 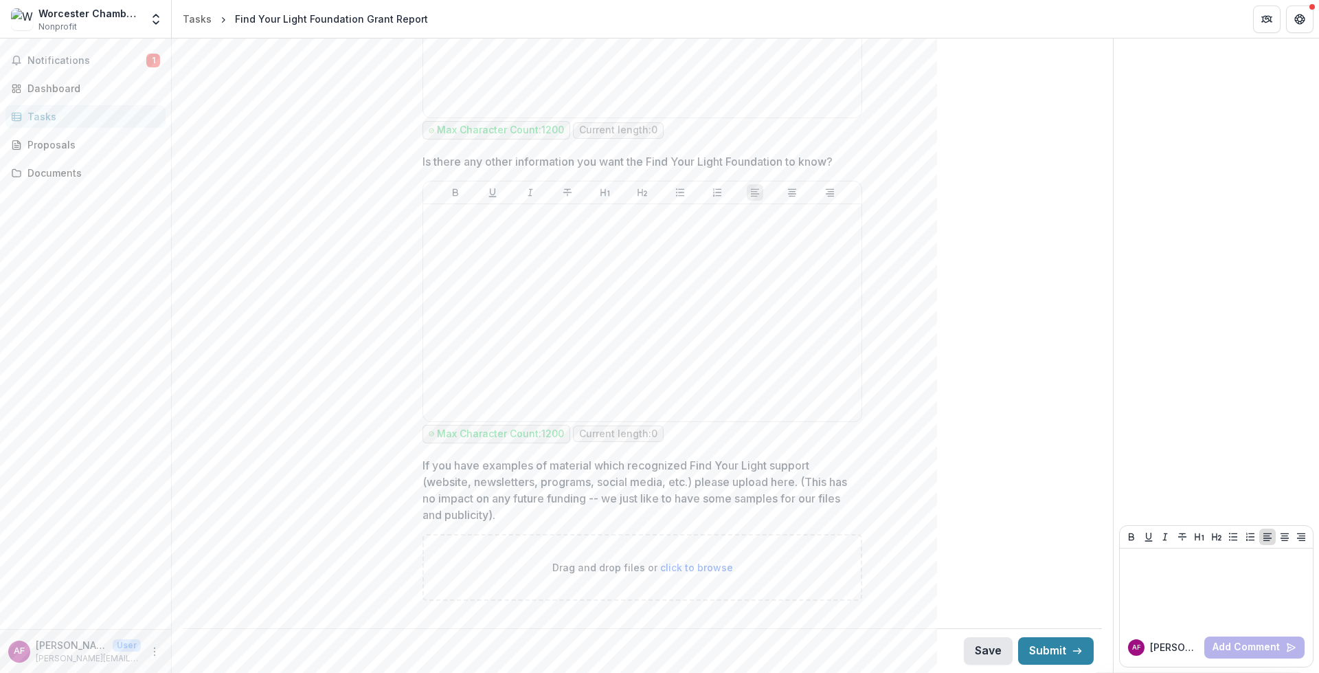 I want to click on span: 1, so click(x=153, y=60).